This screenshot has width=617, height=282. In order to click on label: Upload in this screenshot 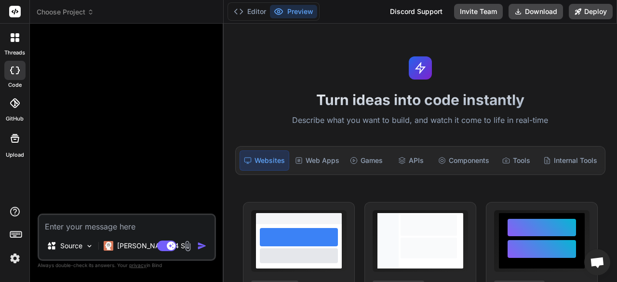, I will do `click(15, 155)`.